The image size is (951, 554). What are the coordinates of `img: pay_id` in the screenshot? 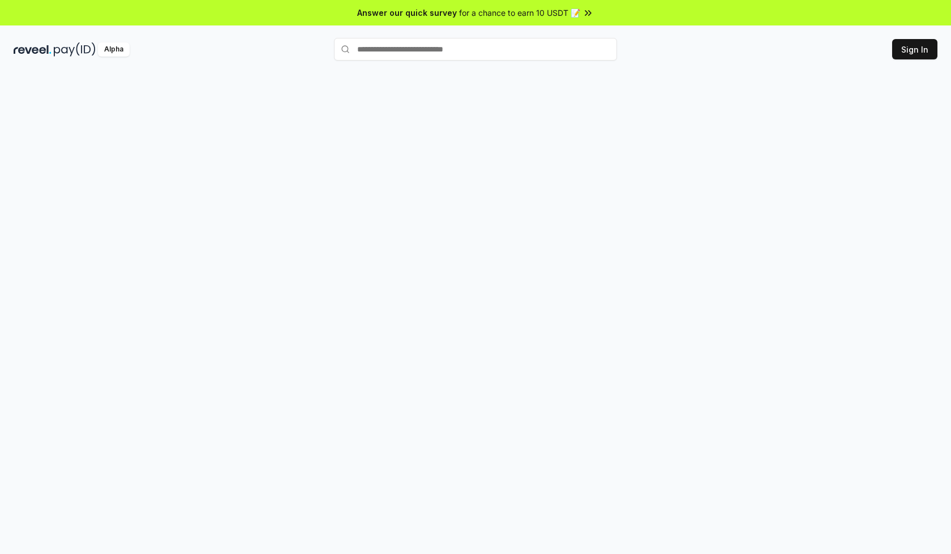 It's located at (75, 49).